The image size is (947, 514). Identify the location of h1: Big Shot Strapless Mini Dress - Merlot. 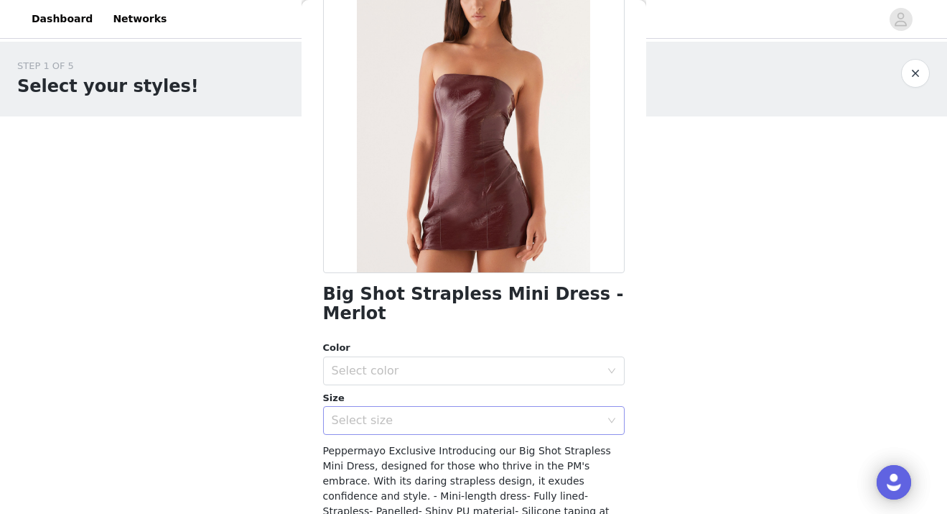
(474, 304).